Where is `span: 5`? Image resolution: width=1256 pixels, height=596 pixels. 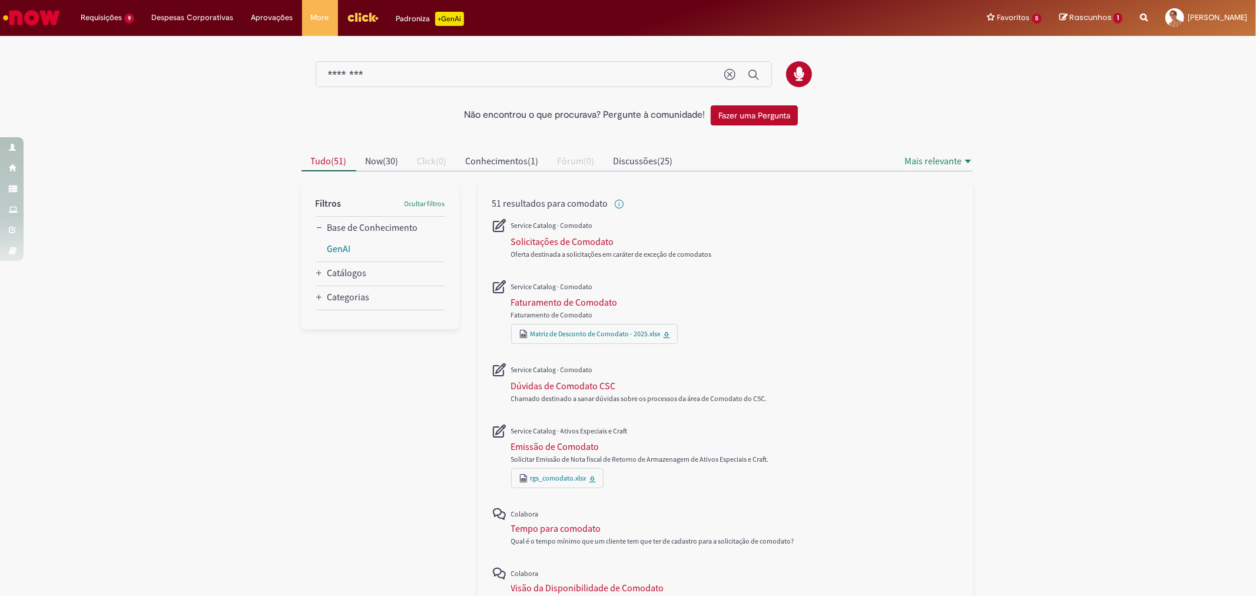 span: 5 is located at coordinates (1037, 18).